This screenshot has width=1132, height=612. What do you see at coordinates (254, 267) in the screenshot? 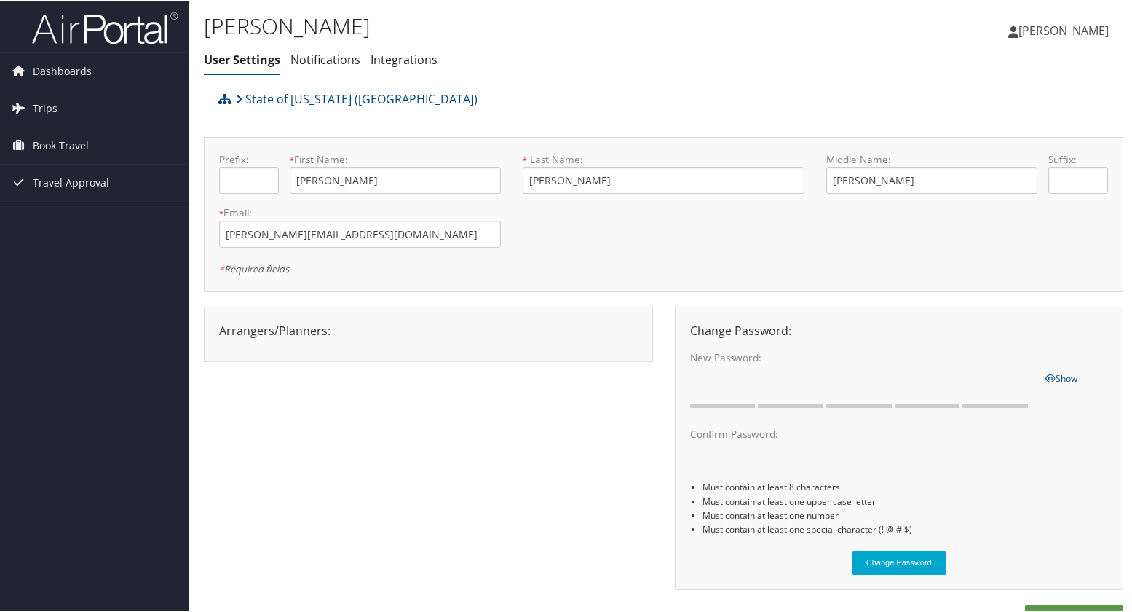
I see `em: Required fields` at bounding box center [254, 267].